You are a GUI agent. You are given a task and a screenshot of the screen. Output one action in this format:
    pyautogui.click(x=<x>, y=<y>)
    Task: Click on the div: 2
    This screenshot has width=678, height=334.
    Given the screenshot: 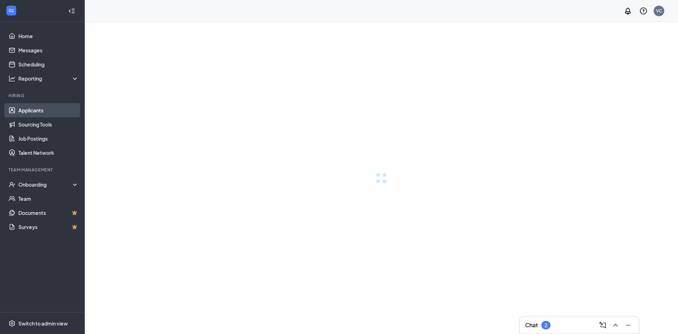 What is the action you would take?
    pyautogui.click(x=546, y=325)
    